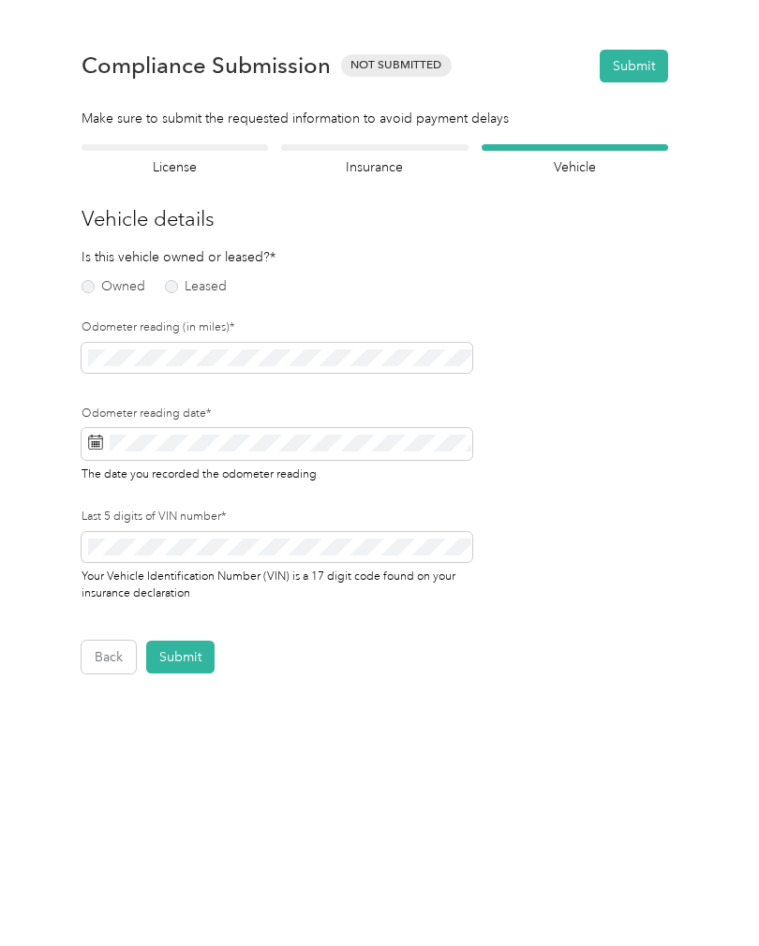  Describe the element at coordinates (276, 414) in the screenshot. I see `label: Odometer reading date*` at that location.